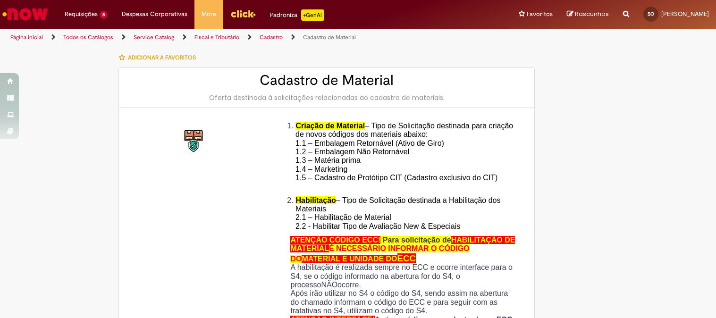 Image resolution: width=716 pixels, height=318 pixels. Describe the element at coordinates (217, 37) in the screenshot. I see `a: Fiscal e Tributário` at that location.